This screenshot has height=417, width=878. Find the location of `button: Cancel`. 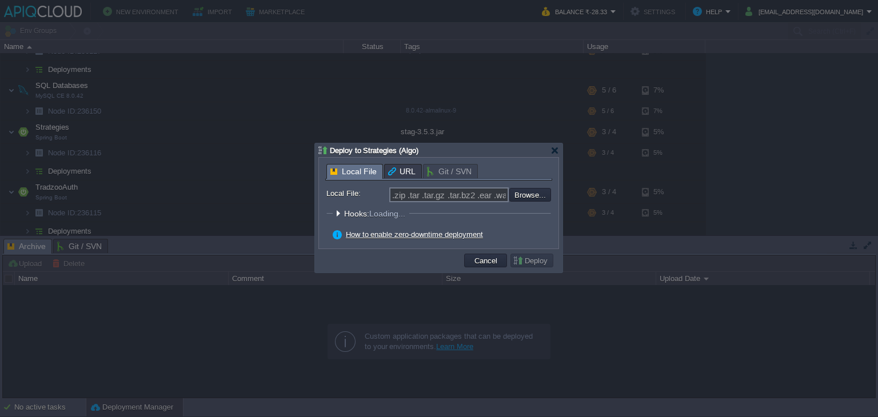

button: Cancel is located at coordinates (486, 261).